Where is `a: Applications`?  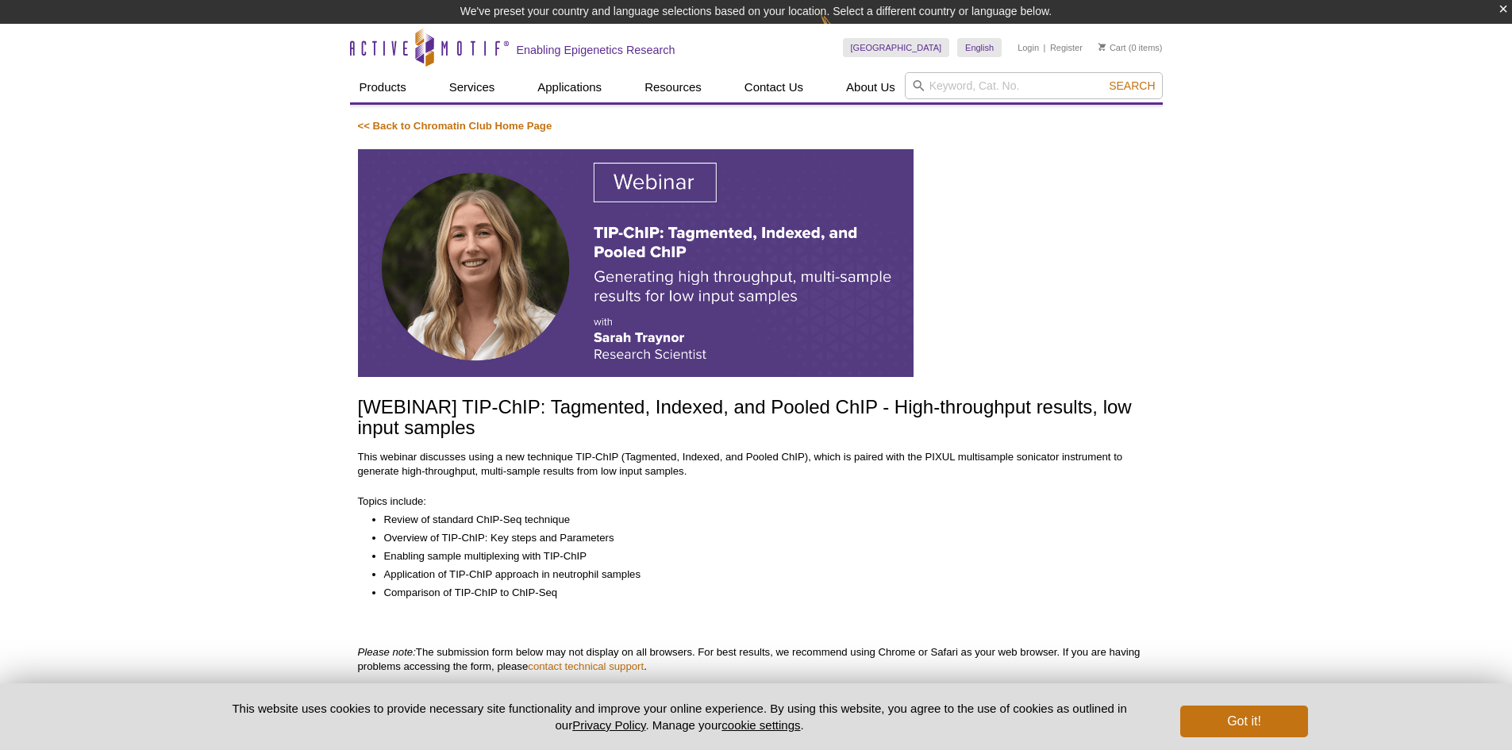
a: Applications is located at coordinates (569, 87).